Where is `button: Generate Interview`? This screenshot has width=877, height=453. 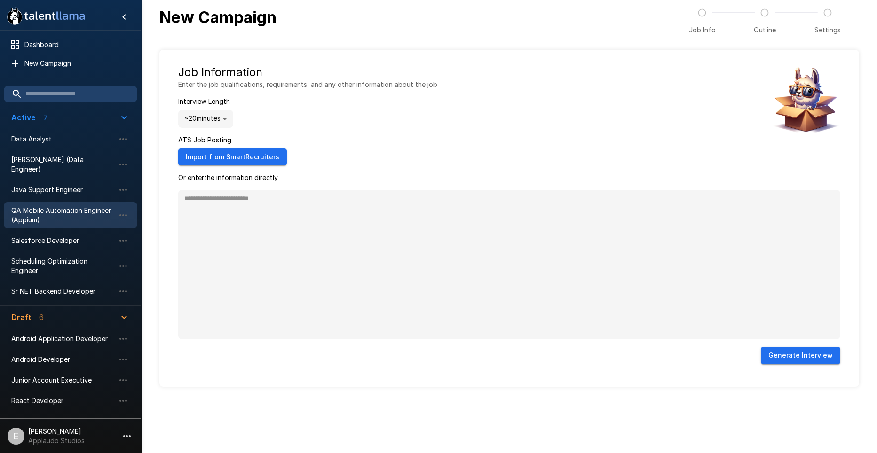 button: Generate Interview is located at coordinates (800, 356).